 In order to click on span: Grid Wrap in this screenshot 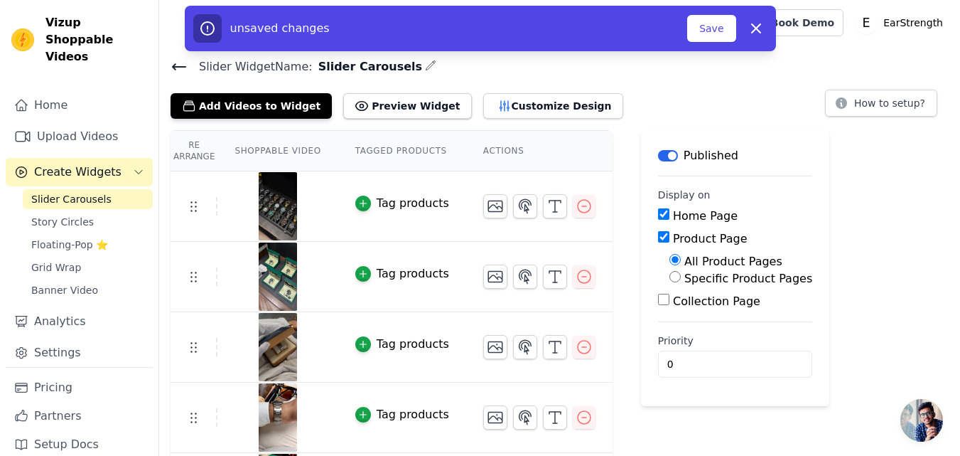, I will do `click(56, 267)`.